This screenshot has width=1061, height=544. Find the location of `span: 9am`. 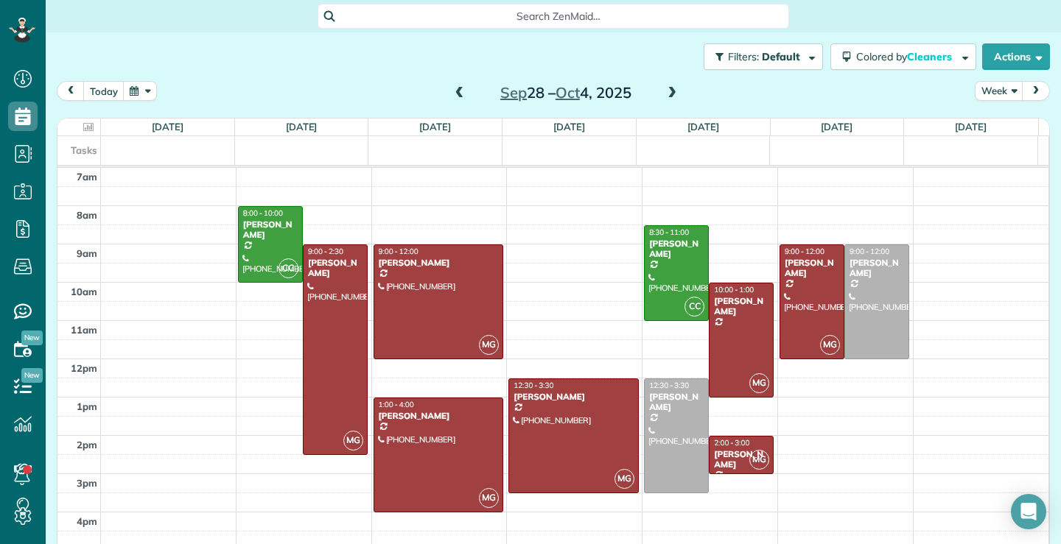

span: 9am is located at coordinates (87, 253).